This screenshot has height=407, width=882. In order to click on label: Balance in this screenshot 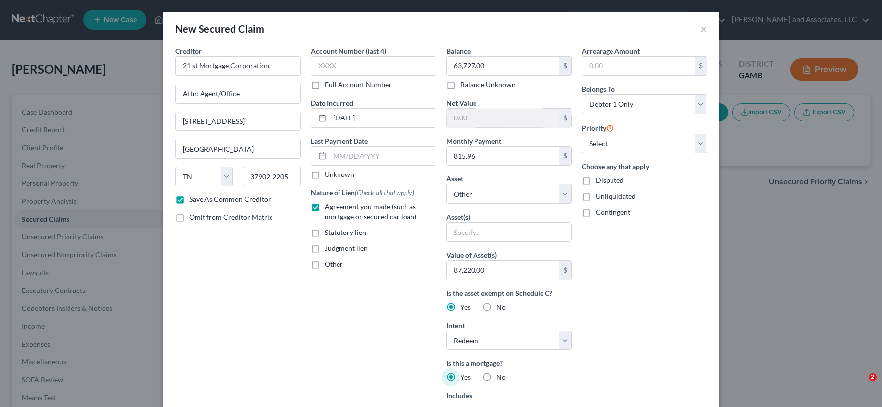, I will do `click(458, 51)`.